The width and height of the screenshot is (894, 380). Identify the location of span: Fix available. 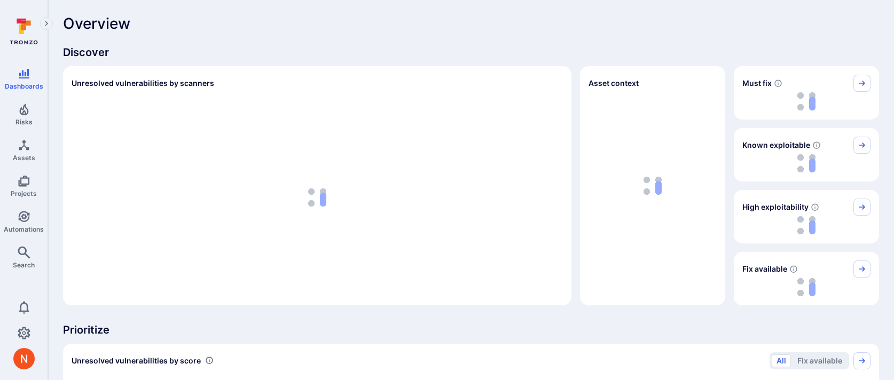
(765, 269).